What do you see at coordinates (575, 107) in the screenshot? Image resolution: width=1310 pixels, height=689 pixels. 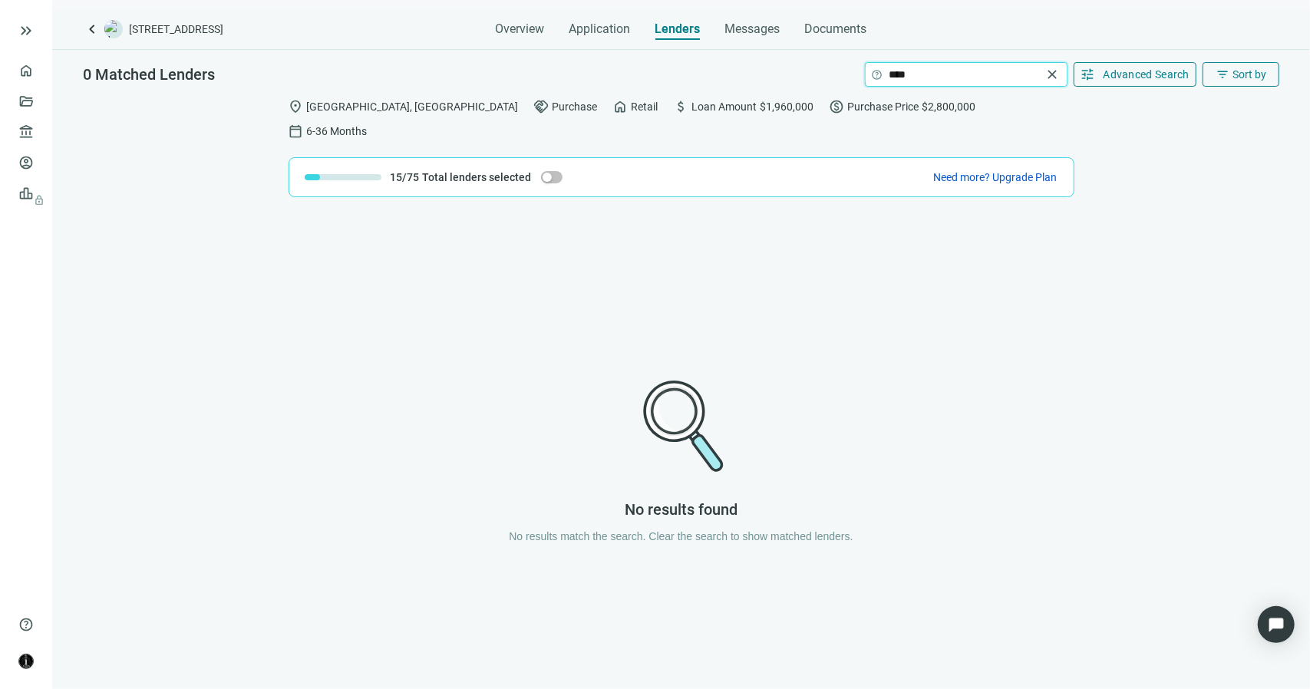 I see `span: Purchase` at bounding box center [575, 107].